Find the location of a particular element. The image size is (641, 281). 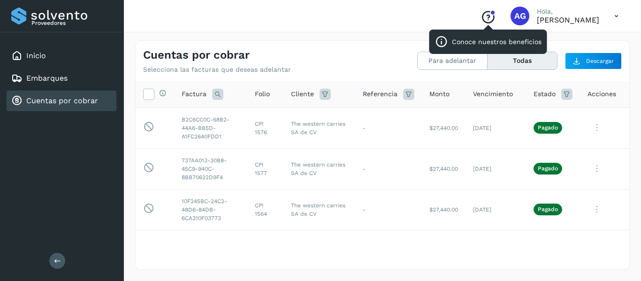

td: 10F245BC-24C2-48D6-84DB-6CA310F03773 is located at coordinates (211, 209).